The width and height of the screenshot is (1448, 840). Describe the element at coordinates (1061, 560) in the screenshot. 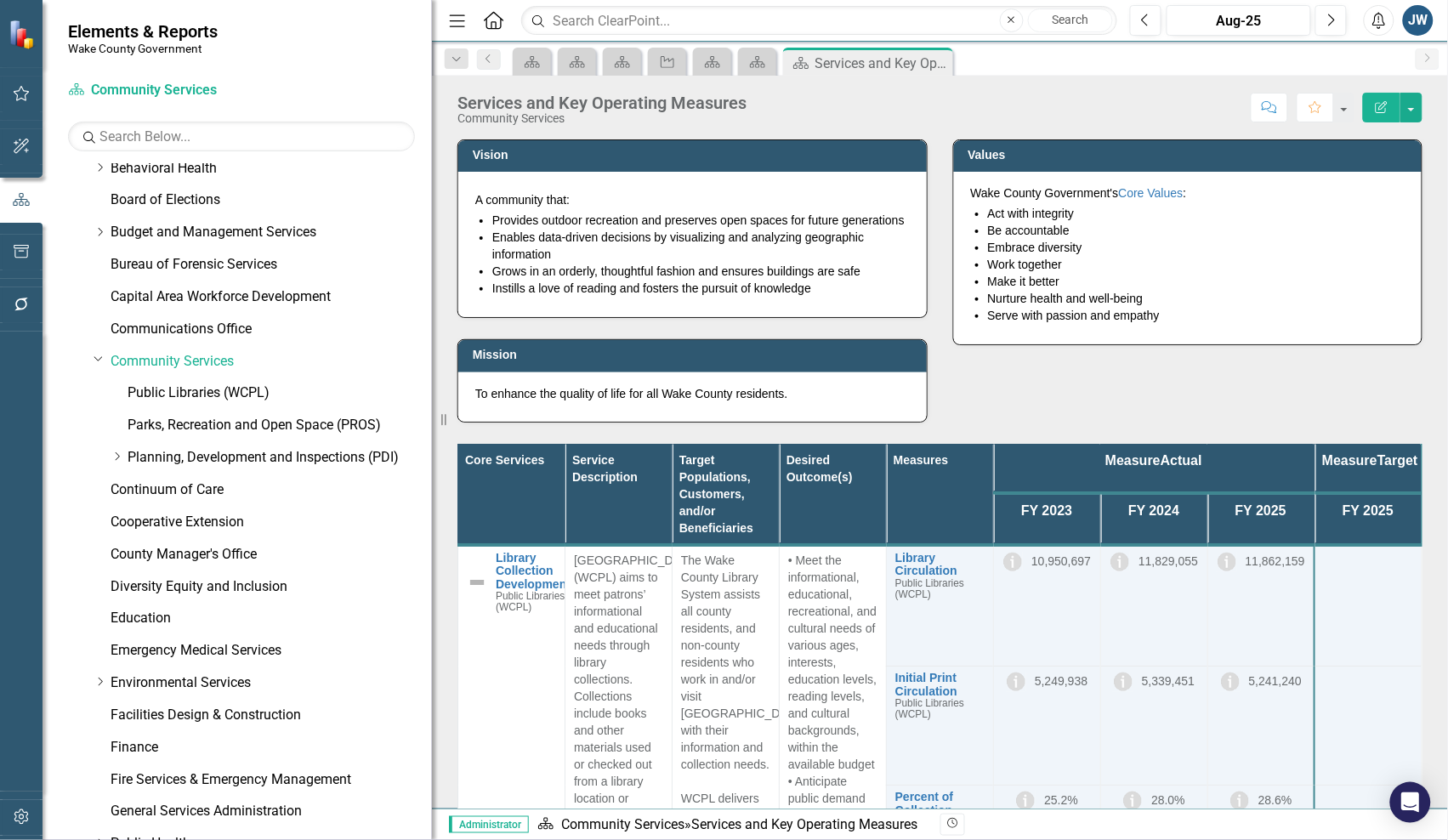

I see `span: 10,950,697` at that location.